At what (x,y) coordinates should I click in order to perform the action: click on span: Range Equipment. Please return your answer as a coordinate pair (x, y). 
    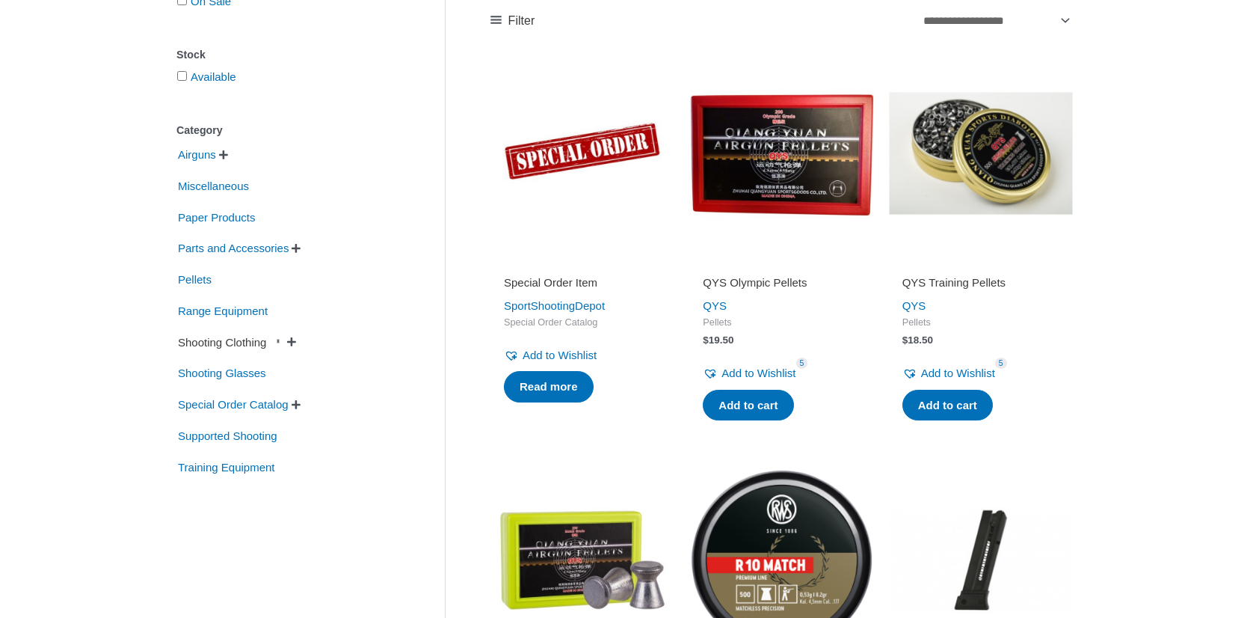
    Looking at the image, I should click on (223, 311).